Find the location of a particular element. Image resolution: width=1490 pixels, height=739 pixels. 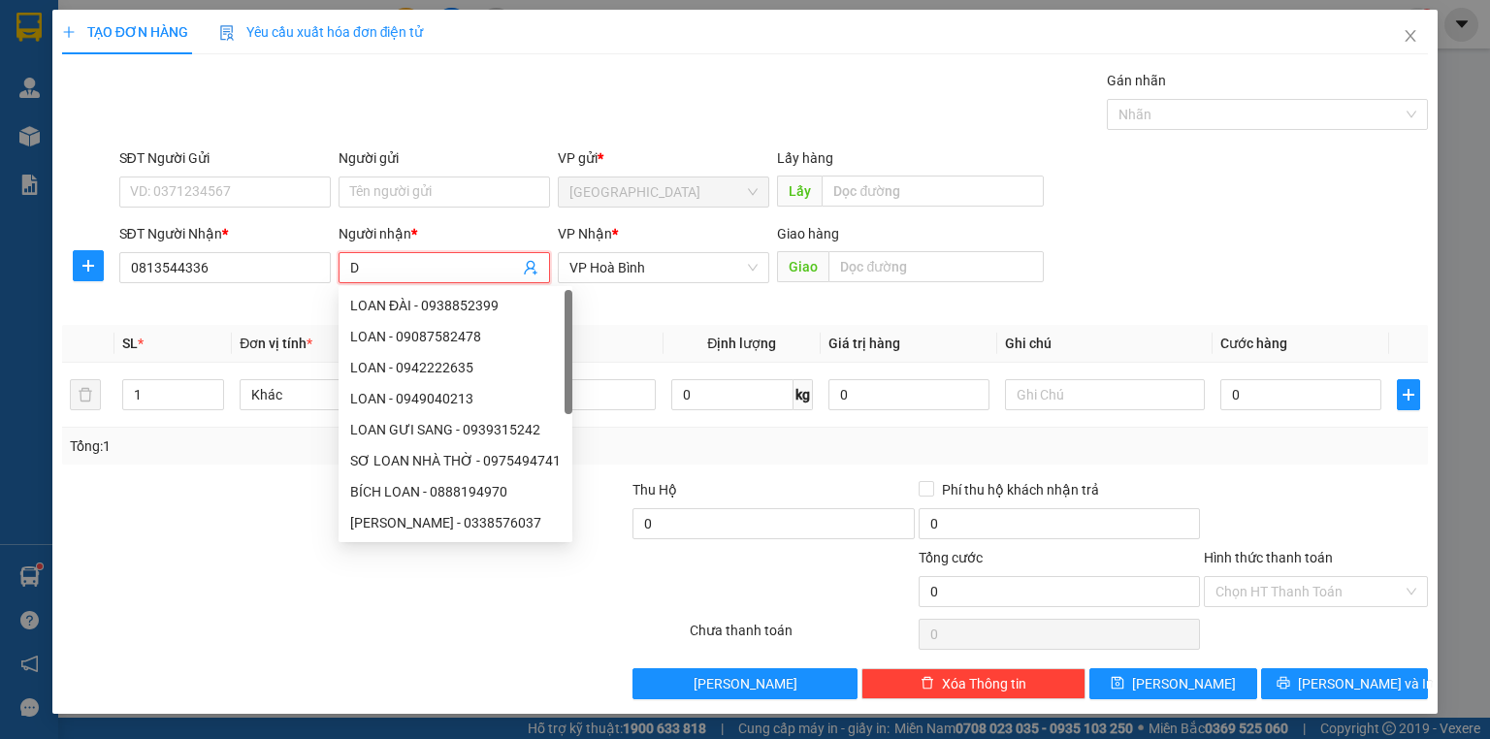

img: icon is located at coordinates (227, 33).